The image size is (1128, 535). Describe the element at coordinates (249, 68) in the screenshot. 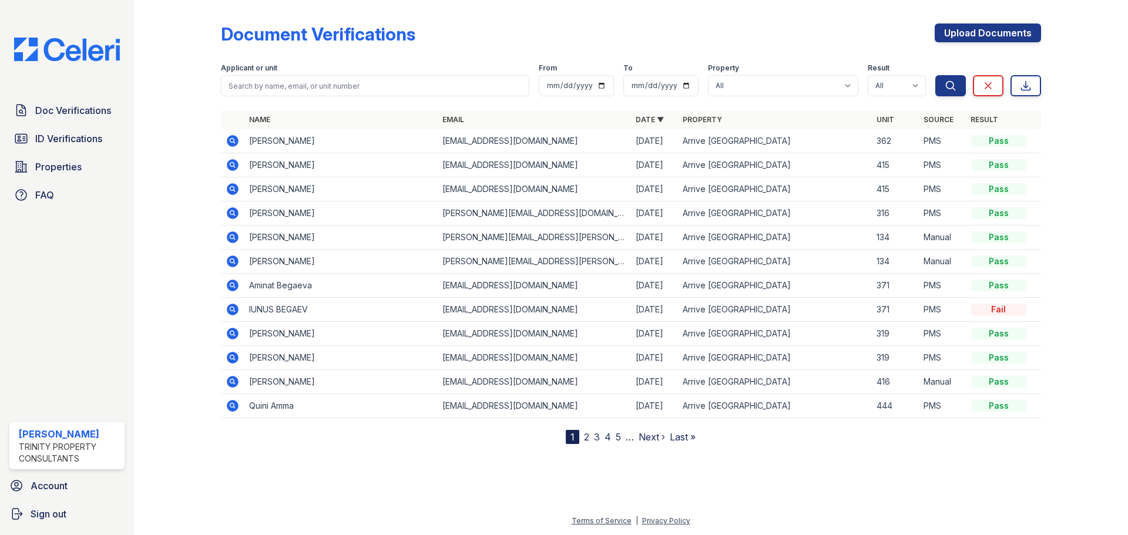

I see `label: Applicant or unit` at that location.